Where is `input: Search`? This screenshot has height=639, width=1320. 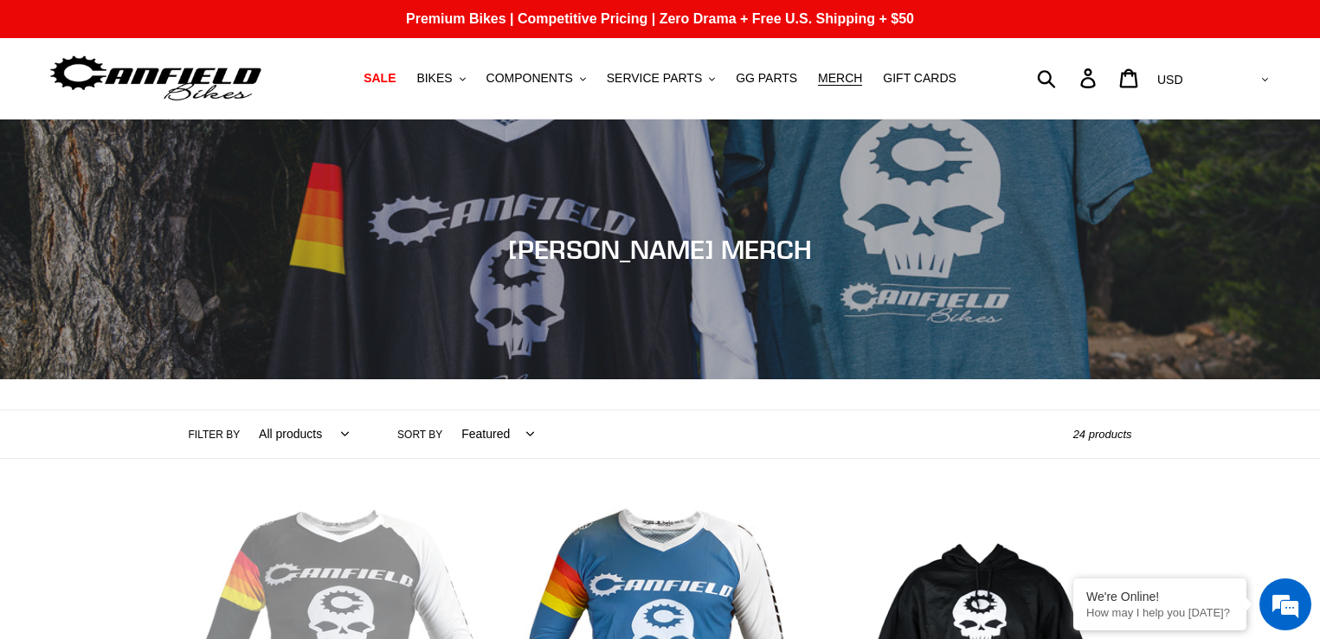
input: Search is located at coordinates (1068, 78).